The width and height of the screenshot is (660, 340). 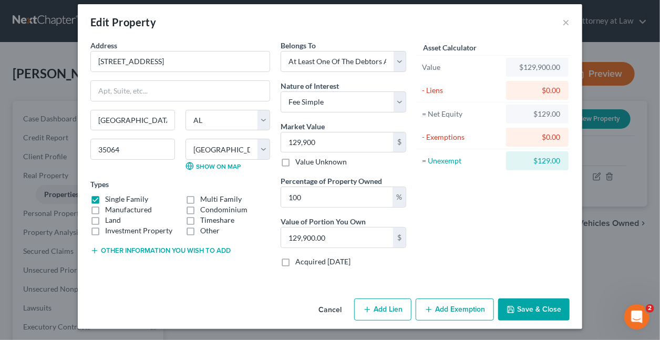 What do you see at coordinates (74, 18) in the screenshot?
I see `p: Active 3h ago` at bounding box center [74, 18].